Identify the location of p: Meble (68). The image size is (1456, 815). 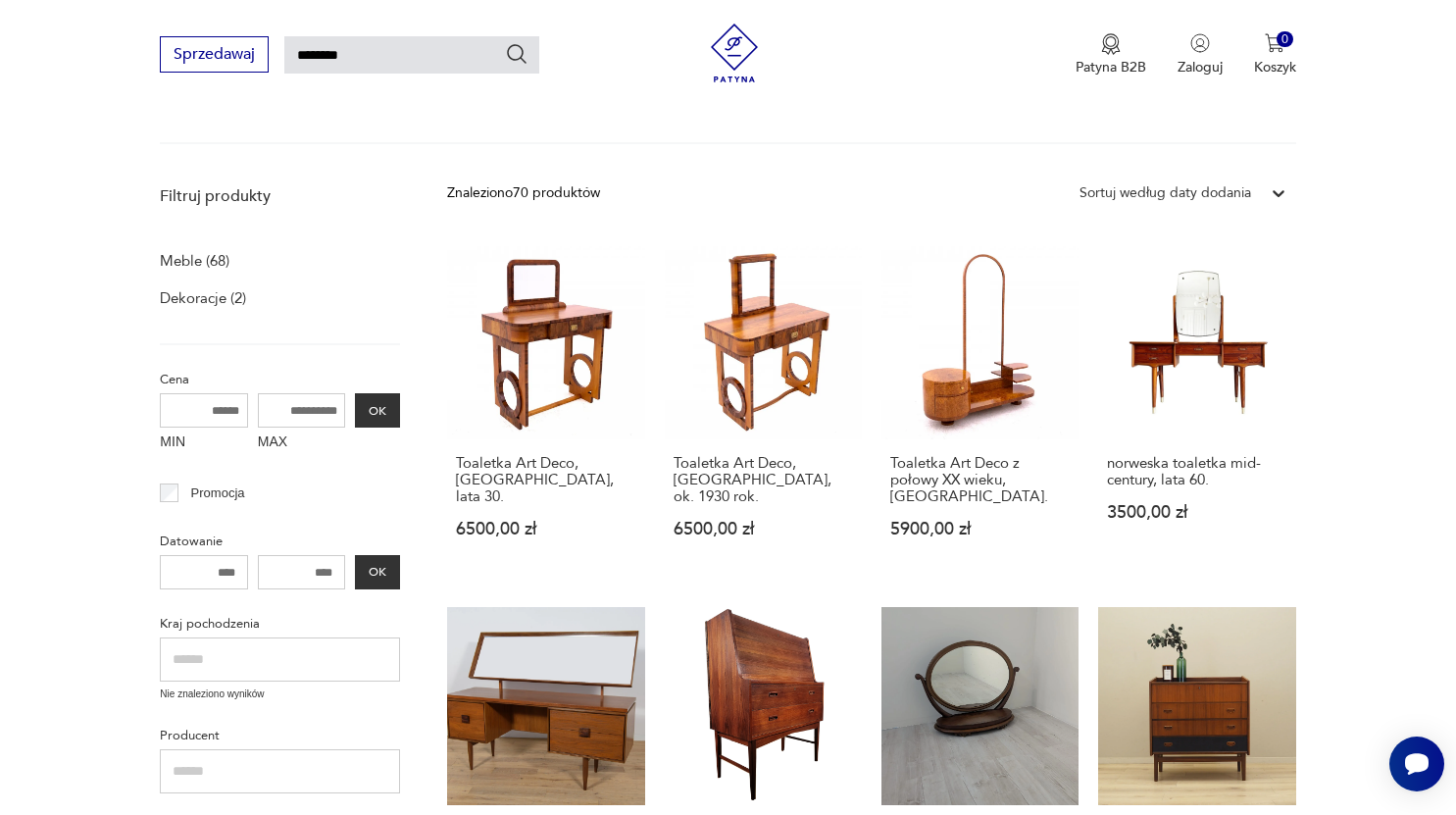
(194, 261).